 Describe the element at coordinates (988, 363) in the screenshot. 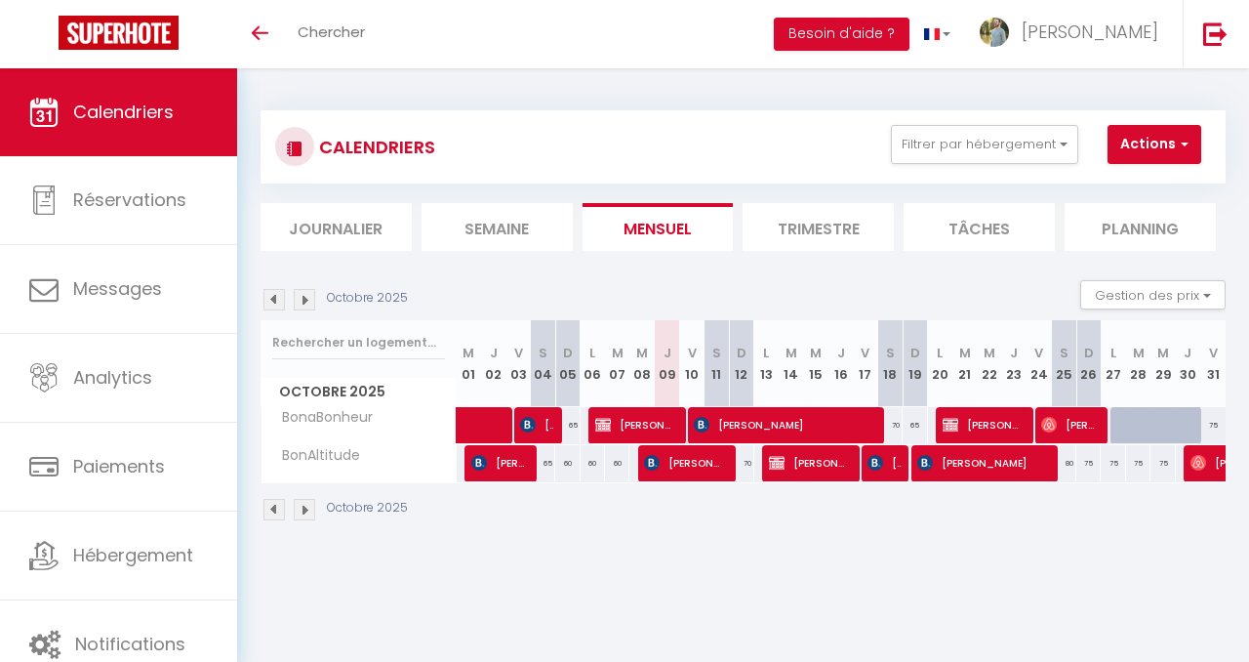

I see `th: 22` at that location.